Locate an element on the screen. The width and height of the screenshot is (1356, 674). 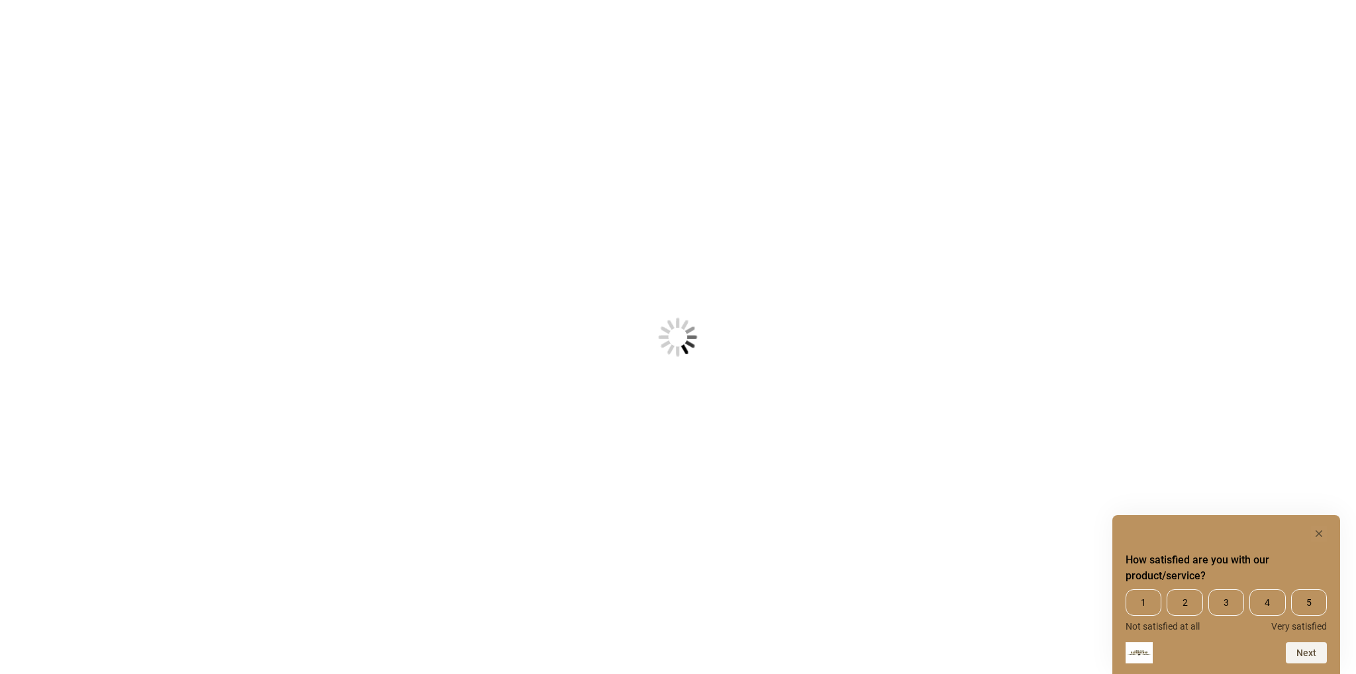
button: Next question is located at coordinates (1306, 653).